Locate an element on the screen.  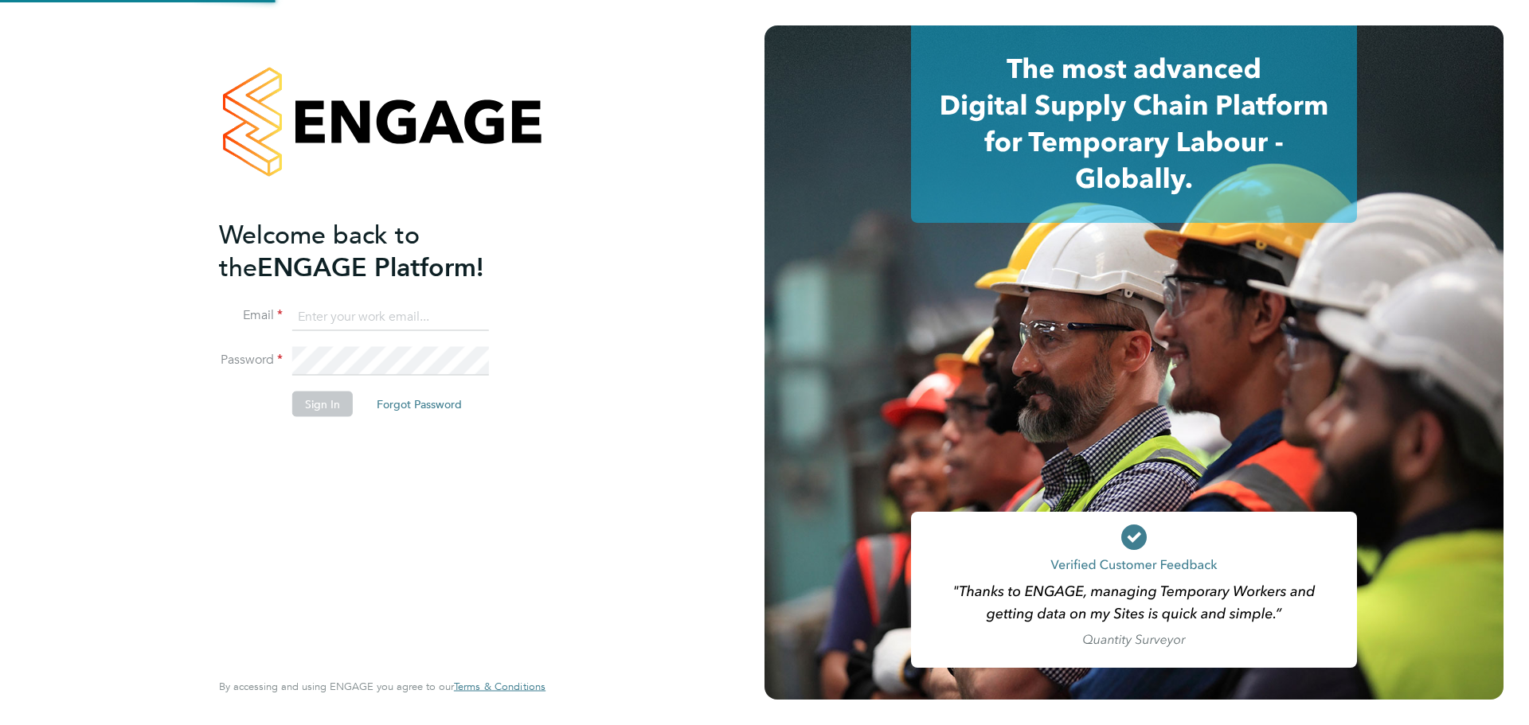
span: By accessing and using ENGAGE you agree to our is located at coordinates (382, 686).